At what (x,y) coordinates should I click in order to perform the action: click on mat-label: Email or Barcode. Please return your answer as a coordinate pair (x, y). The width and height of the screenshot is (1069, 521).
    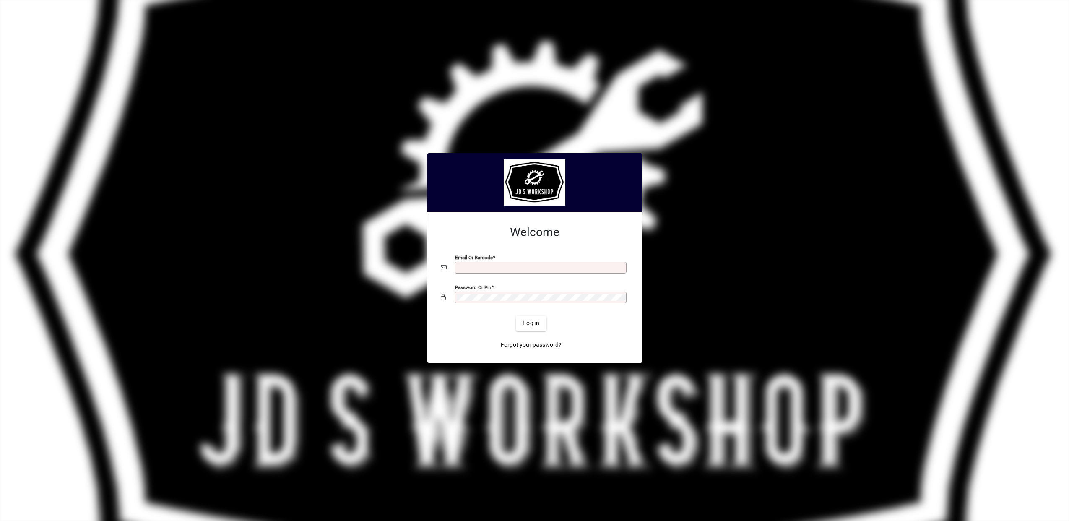
    Looking at the image, I should click on (474, 257).